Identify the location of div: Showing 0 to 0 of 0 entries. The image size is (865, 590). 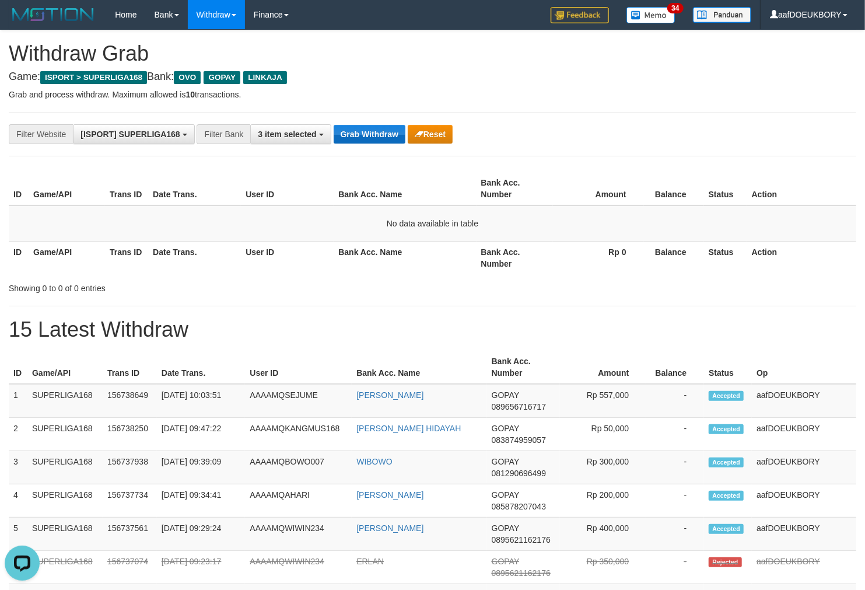
(180, 286).